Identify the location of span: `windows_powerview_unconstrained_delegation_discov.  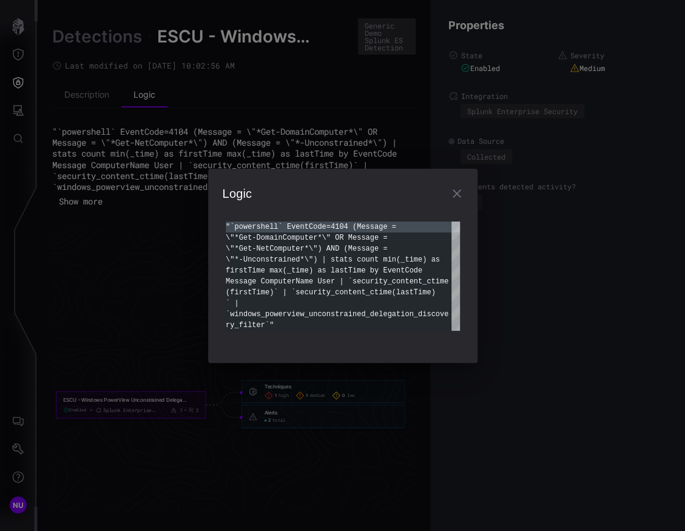
(335, 314).